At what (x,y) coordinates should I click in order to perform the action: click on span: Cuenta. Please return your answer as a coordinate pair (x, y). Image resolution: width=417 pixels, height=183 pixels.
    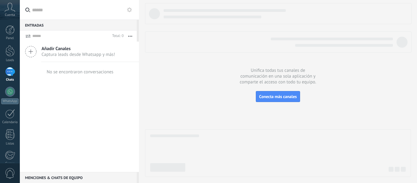
    Looking at the image, I should click on (10, 15).